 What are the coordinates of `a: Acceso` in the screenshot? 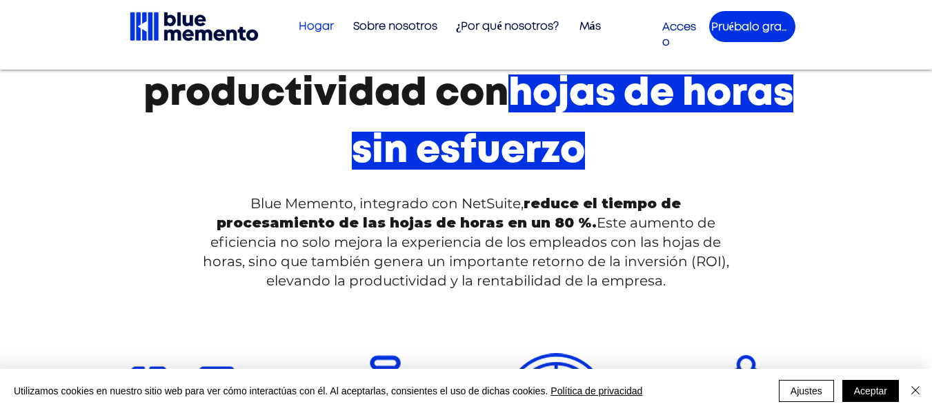 It's located at (679, 35).